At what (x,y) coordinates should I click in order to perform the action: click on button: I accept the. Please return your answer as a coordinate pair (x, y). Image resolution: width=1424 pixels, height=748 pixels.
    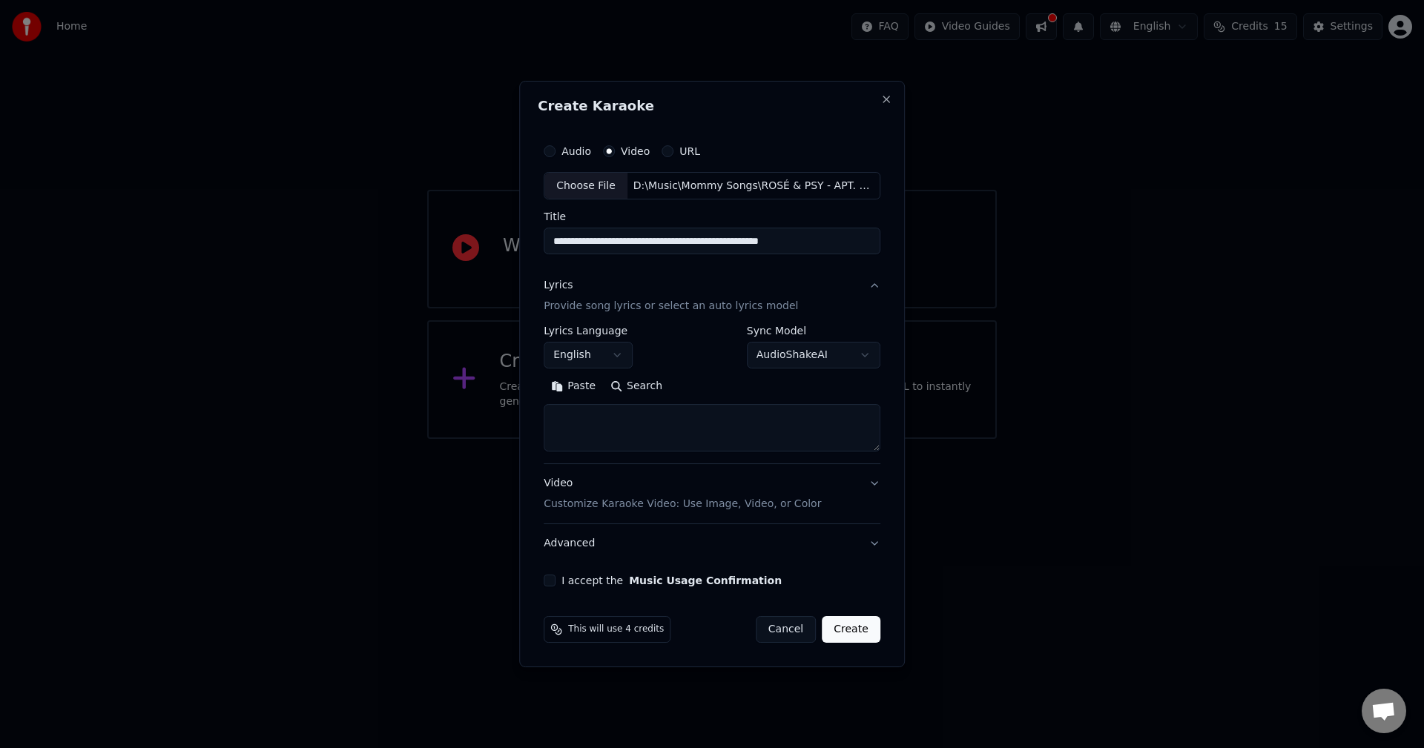
    Looking at the image, I should click on (705, 581).